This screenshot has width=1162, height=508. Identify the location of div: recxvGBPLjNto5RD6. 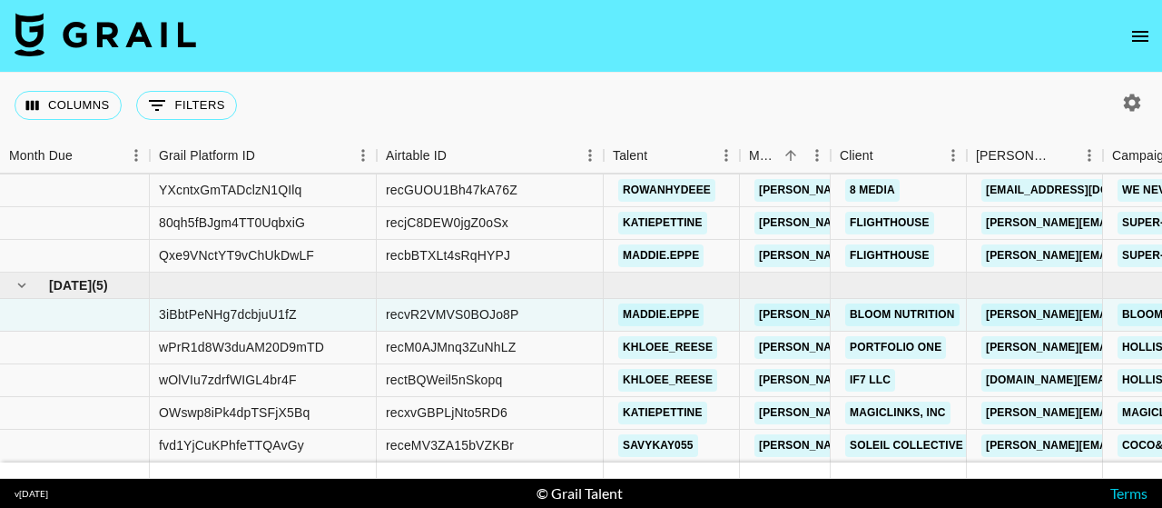
(447, 412).